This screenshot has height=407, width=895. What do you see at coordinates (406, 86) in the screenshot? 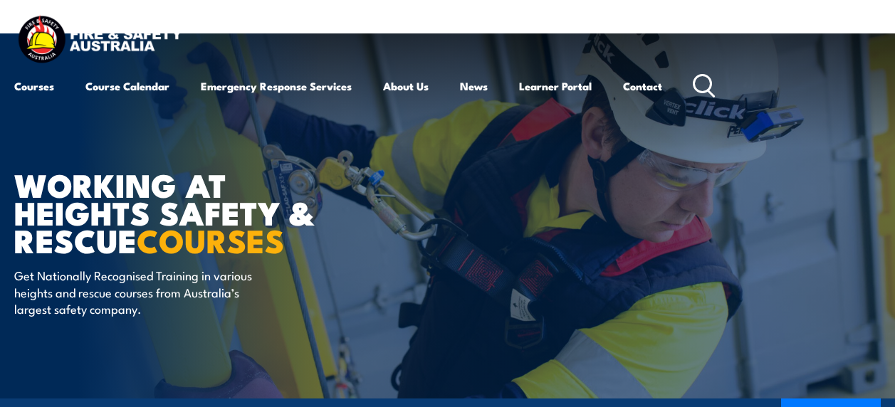
I see `a: About Us` at bounding box center [406, 86].